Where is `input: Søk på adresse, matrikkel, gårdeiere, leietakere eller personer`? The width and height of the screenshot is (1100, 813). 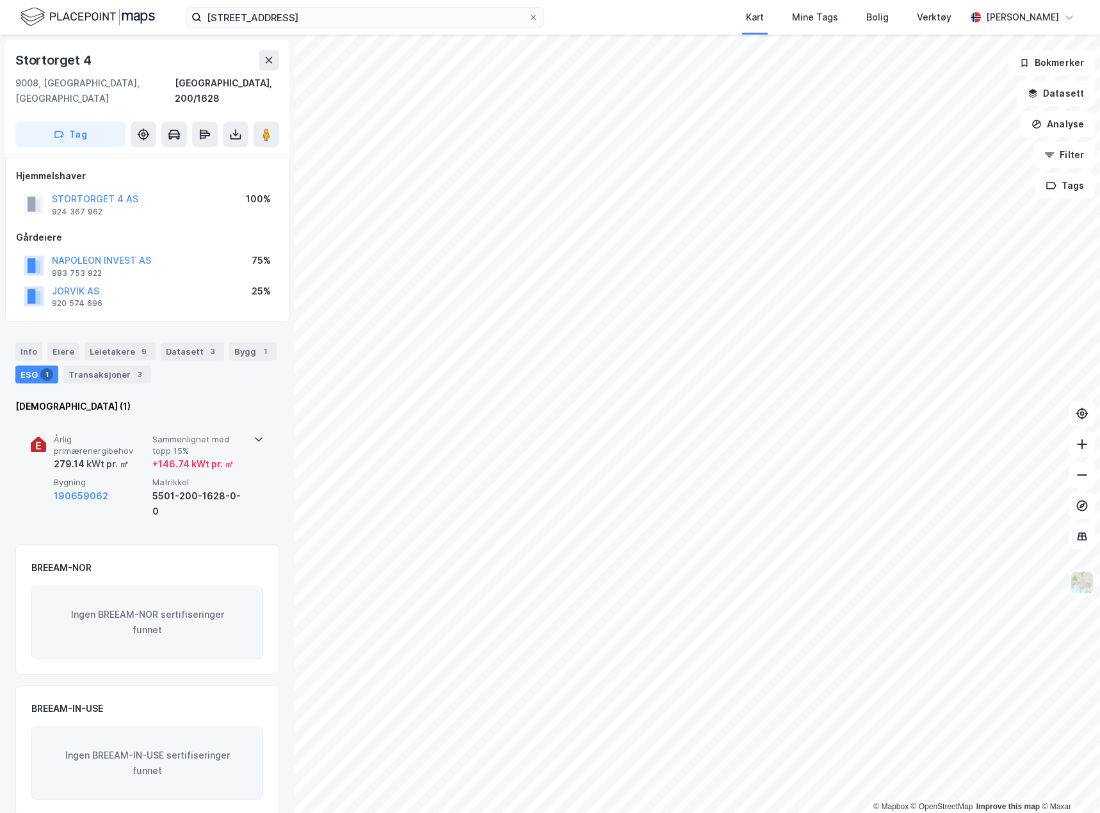
input: Søk på adresse, matrikkel, gårdeiere, leietakere eller personer is located at coordinates (365, 17).